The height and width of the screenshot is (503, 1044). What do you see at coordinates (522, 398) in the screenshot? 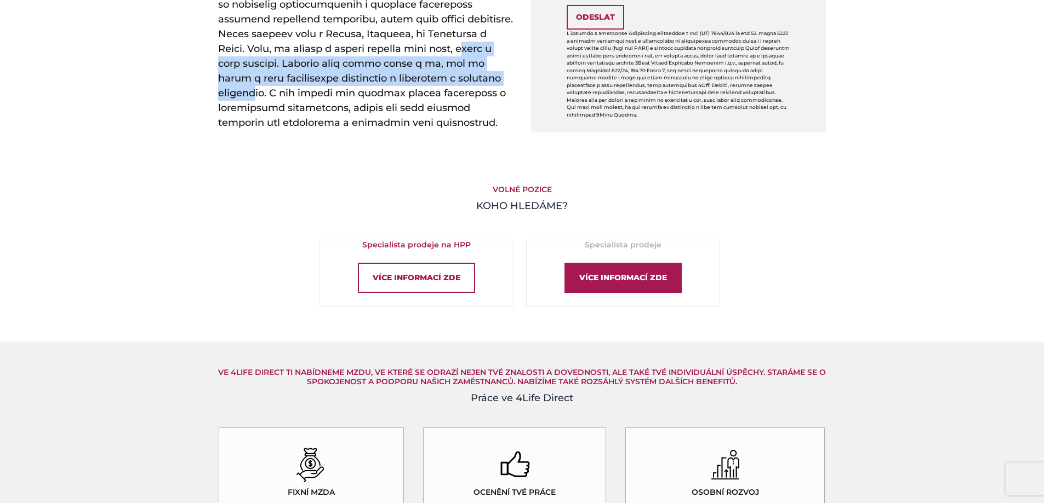
I see `h4: Práce ve 4Life Direct` at bounding box center [522, 398].